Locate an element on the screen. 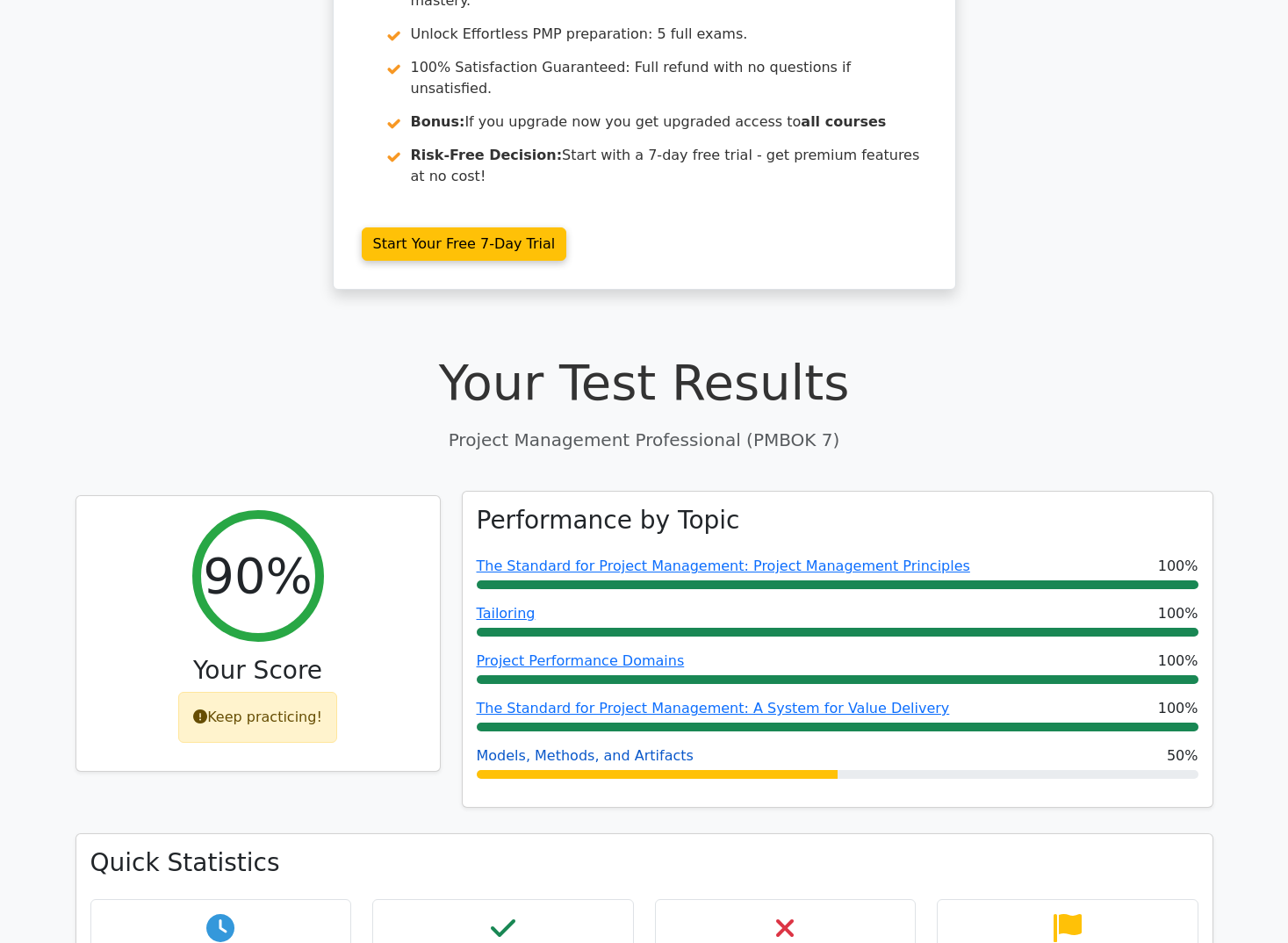  h1: Your Test Results is located at coordinates (644, 382).